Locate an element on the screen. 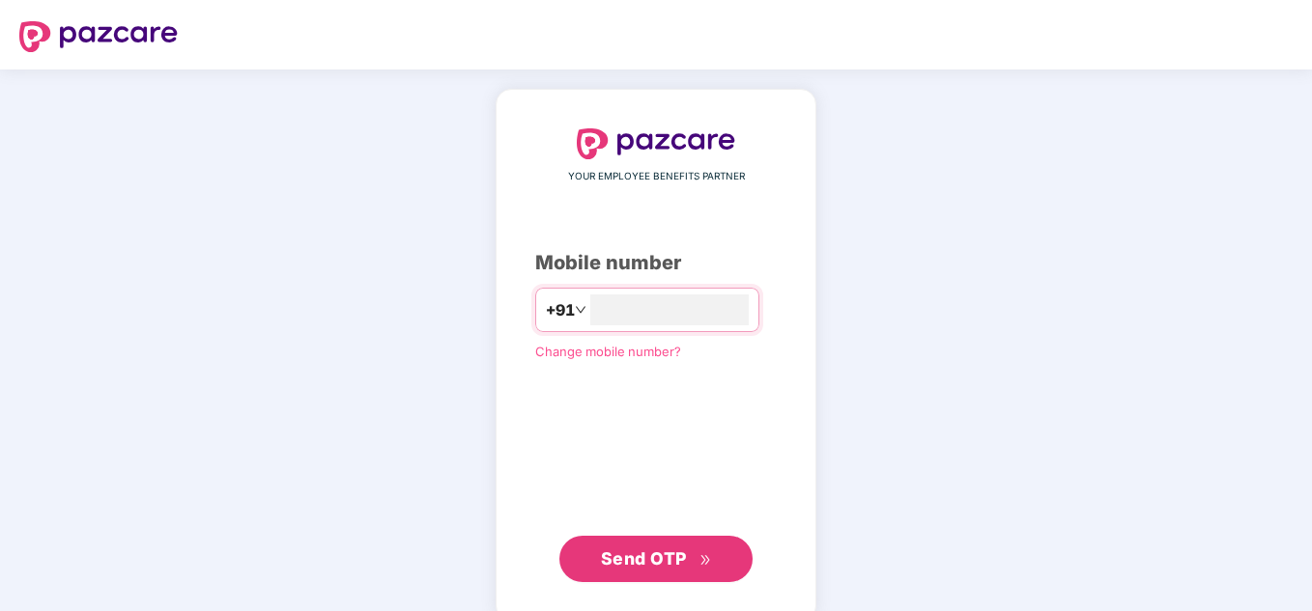 The image size is (1312, 611). span: down is located at coordinates (580, 310).